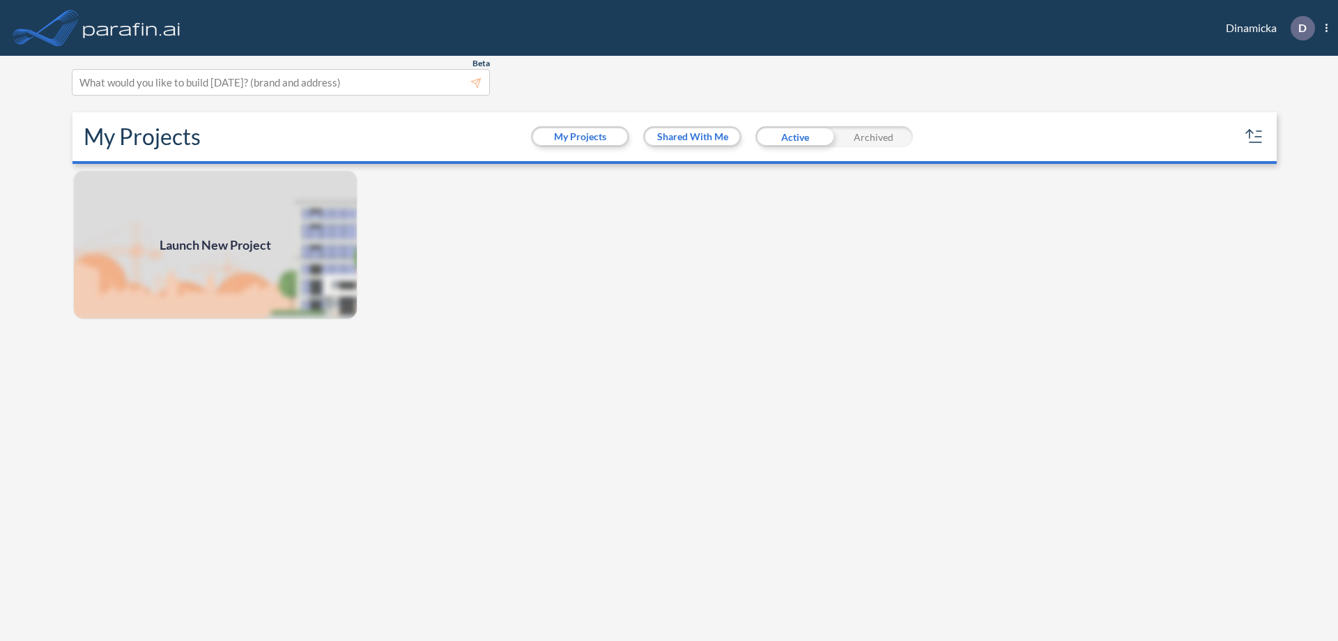  Describe the element at coordinates (481, 63) in the screenshot. I see `span: Beta` at that location.